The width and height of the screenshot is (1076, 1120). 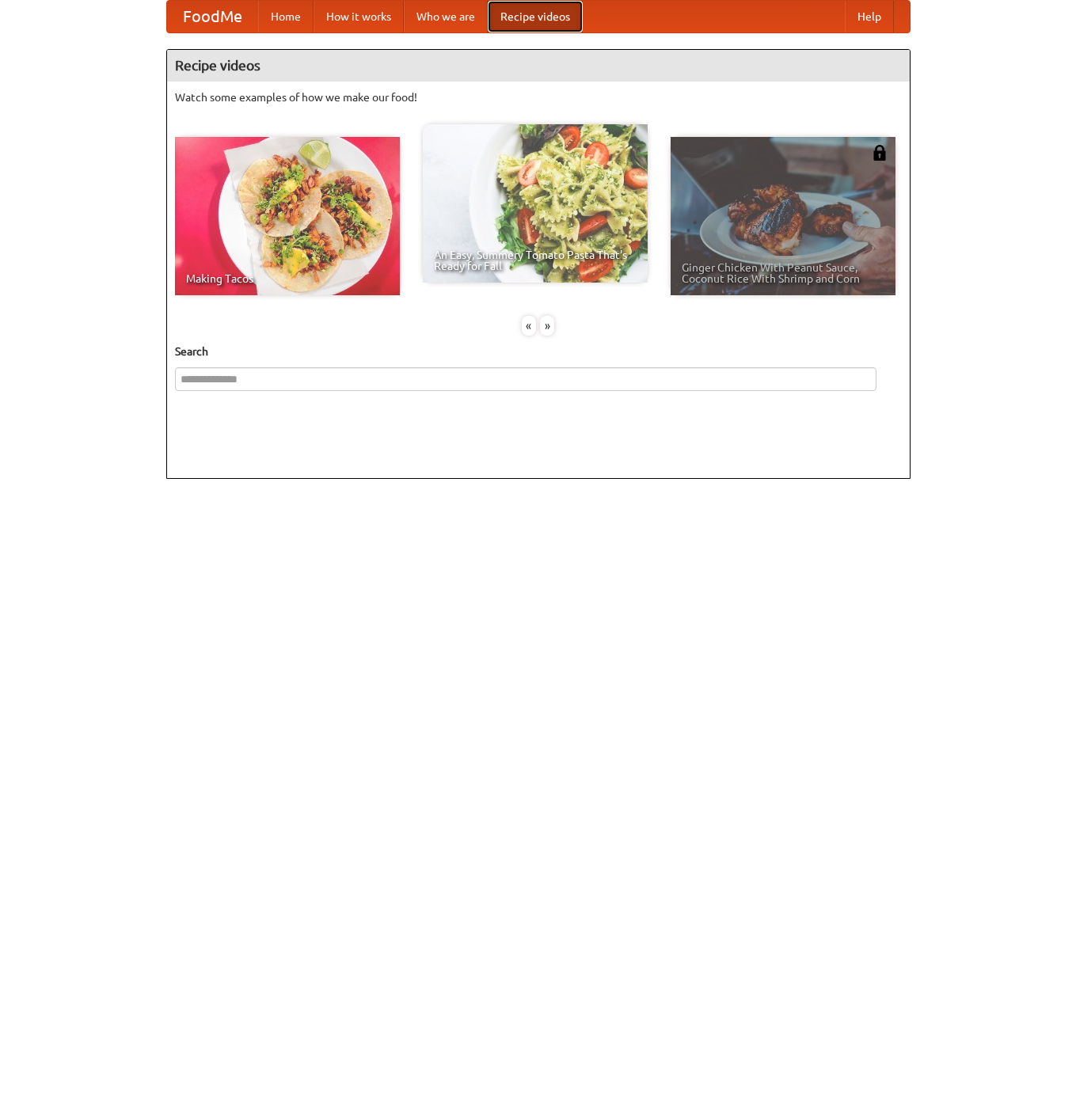 I want to click on span: An Easy, Summery Tomato Pasta That's Ready for Fall, so click(x=535, y=260).